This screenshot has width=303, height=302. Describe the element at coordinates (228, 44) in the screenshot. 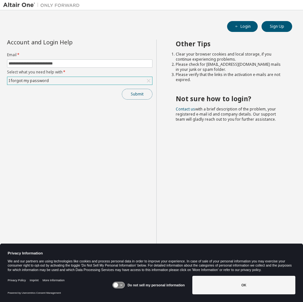

I see `h2: Other Tips` at that location.